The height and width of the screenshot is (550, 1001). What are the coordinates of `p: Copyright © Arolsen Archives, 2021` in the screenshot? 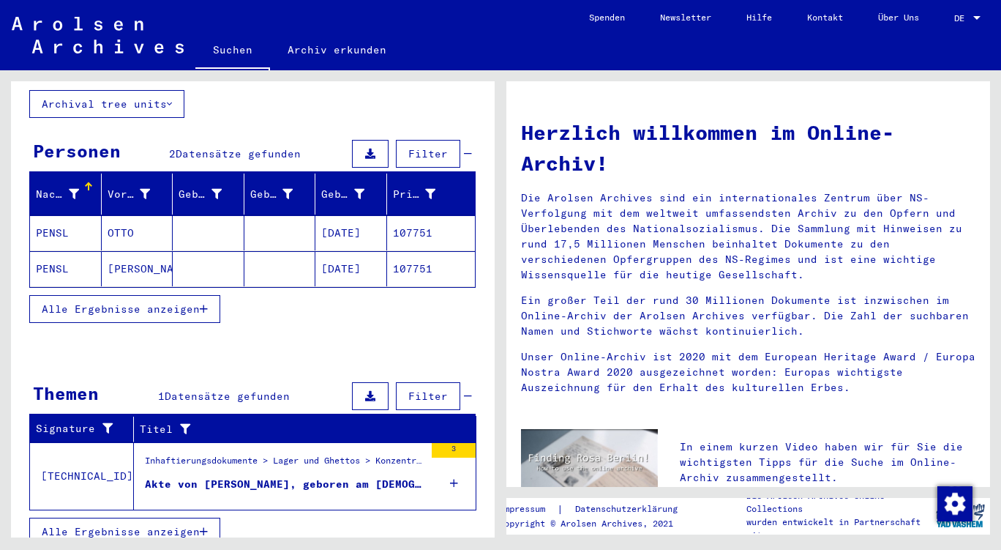 It's located at (597, 523).